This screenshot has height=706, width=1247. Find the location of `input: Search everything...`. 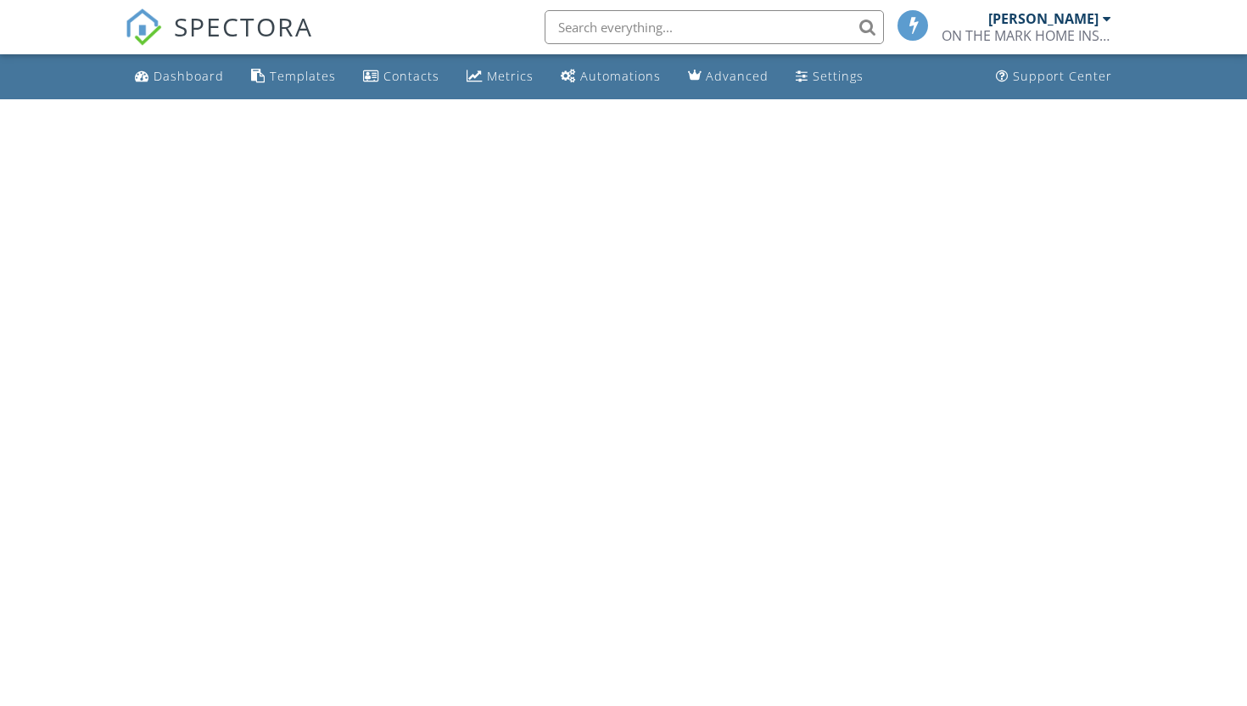

input: Search everything... is located at coordinates (714, 27).